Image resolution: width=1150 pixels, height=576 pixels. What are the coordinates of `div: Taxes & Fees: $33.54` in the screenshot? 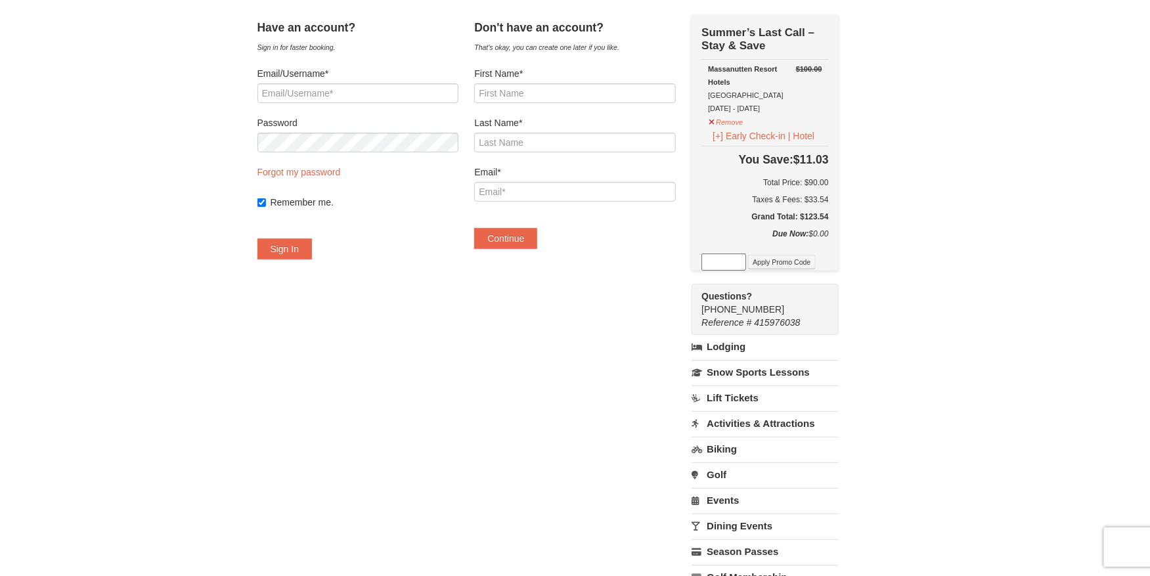 It's located at (764, 200).